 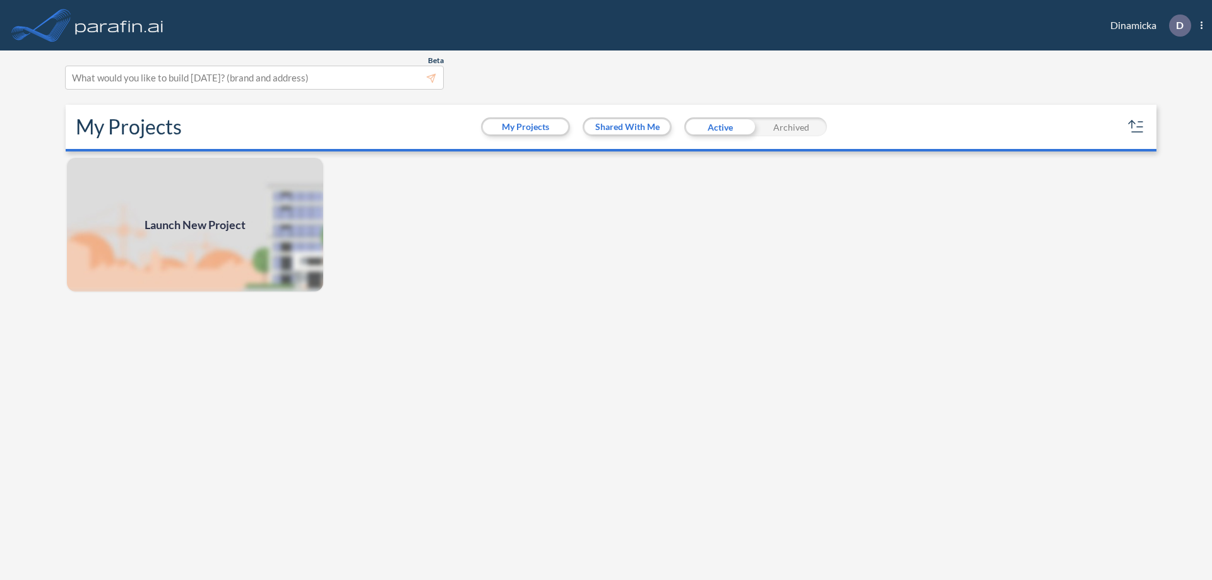 What do you see at coordinates (525, 127) in the screenshot?
I see `button: My Projects` at bounding box center [525, 127].